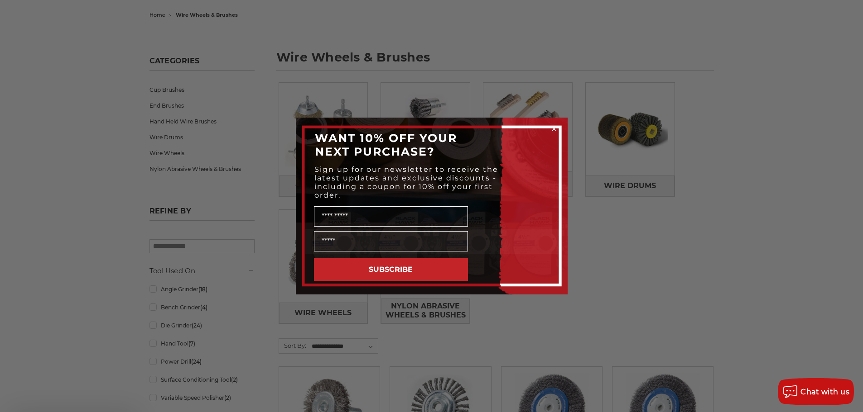 The image size is (863, 412). What do you see at coordinates (391, 241) in the screenshot?
I see `input: Email` at bounding box center [391, 241].